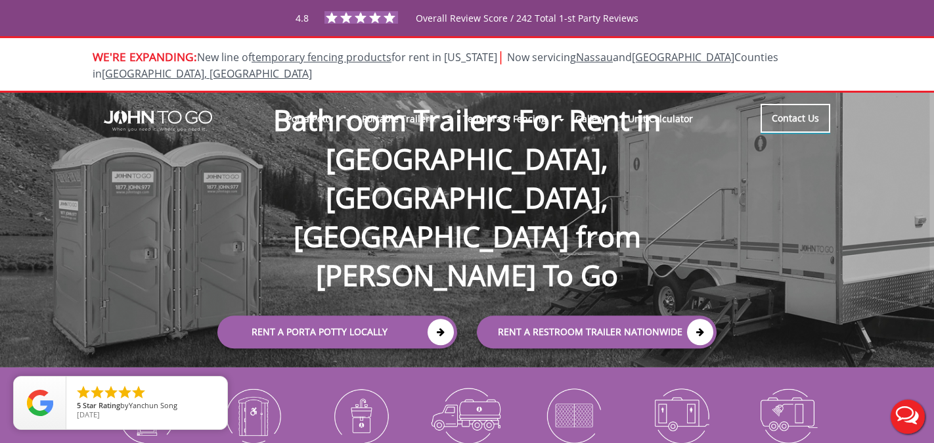  What do you see at coordinates (153, 404) in the screenshot?
I see `span: Yanchun Song` at bounding box center [153, 404].